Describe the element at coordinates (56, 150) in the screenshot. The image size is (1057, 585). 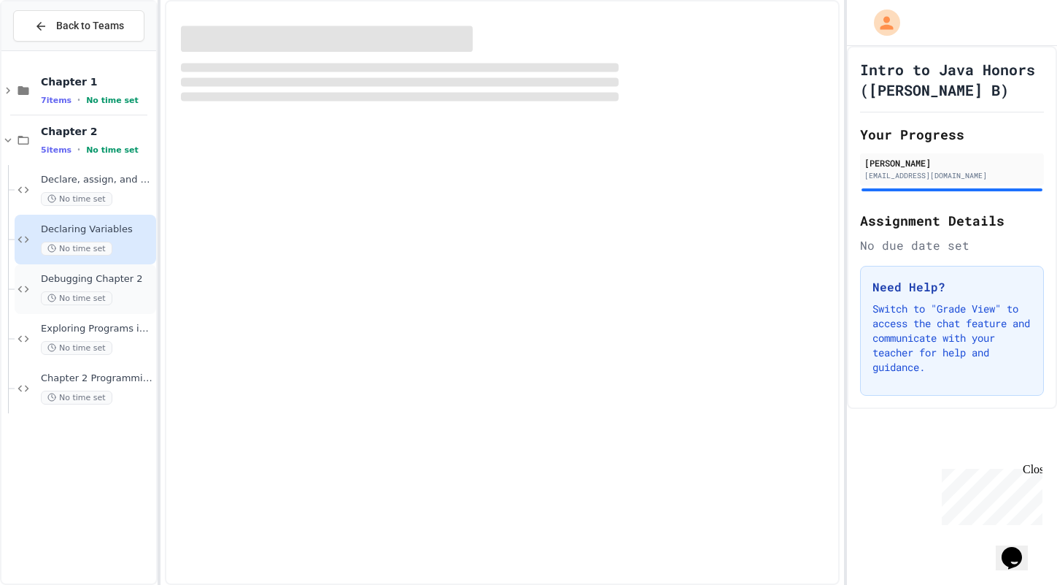
I see `span: 5 items` at that location.